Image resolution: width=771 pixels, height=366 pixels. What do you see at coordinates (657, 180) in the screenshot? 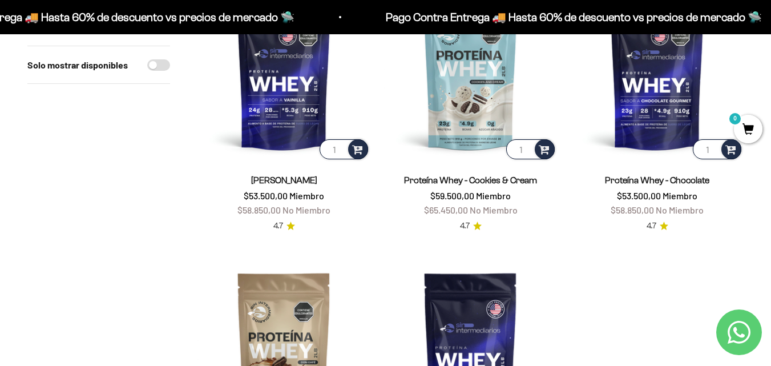
I see `a: Proteína Whey - Chocolate` at bounding box center [657, 180].